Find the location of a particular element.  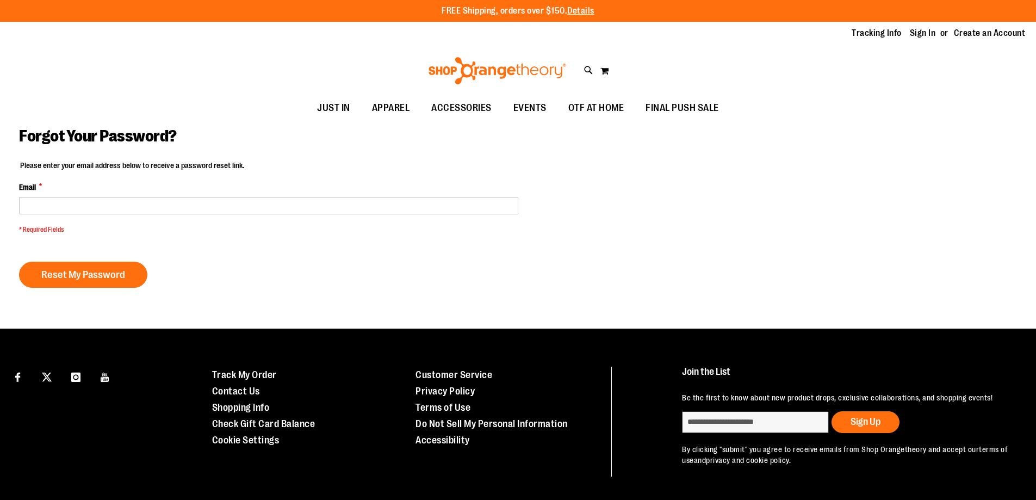

a: Accessibility is located at coordinates (443, 440).